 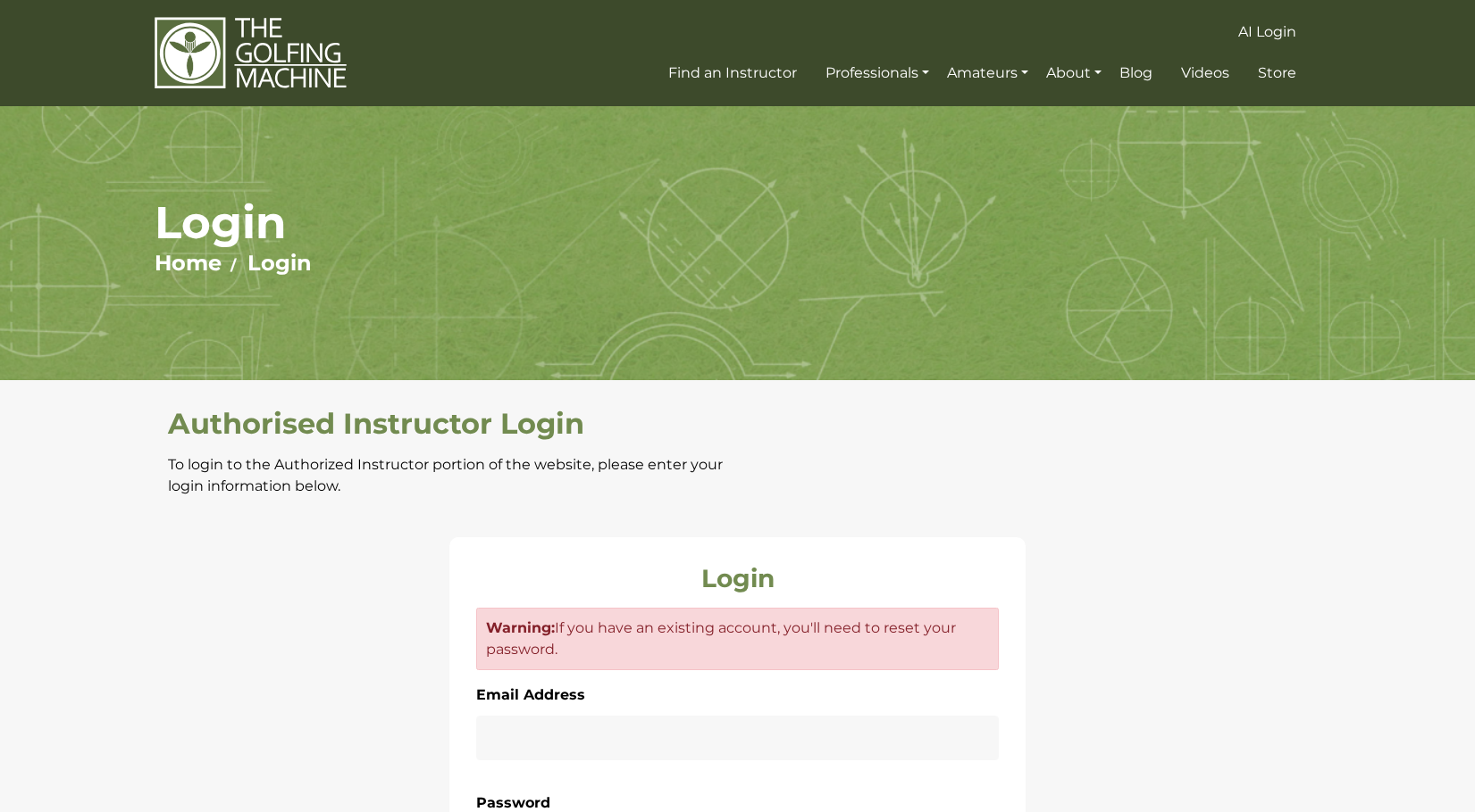 I want to click on a: Amateurs, so click(x=987, y=73).